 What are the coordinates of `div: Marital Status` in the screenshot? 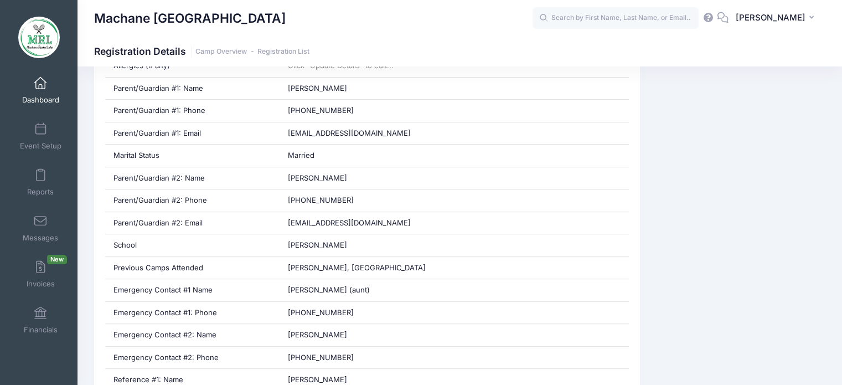 It's located at (193, 156).